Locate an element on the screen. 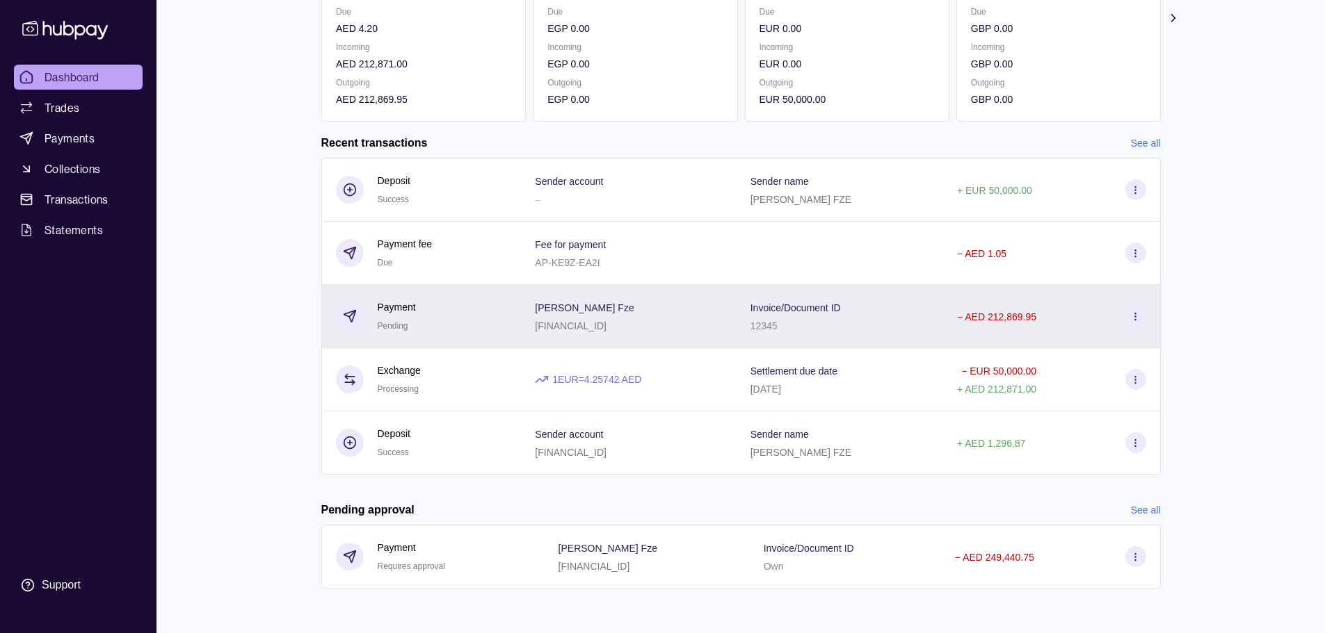 This screenshot has height=633, width=1325. span: Payments is located at coordinates (70, 138).